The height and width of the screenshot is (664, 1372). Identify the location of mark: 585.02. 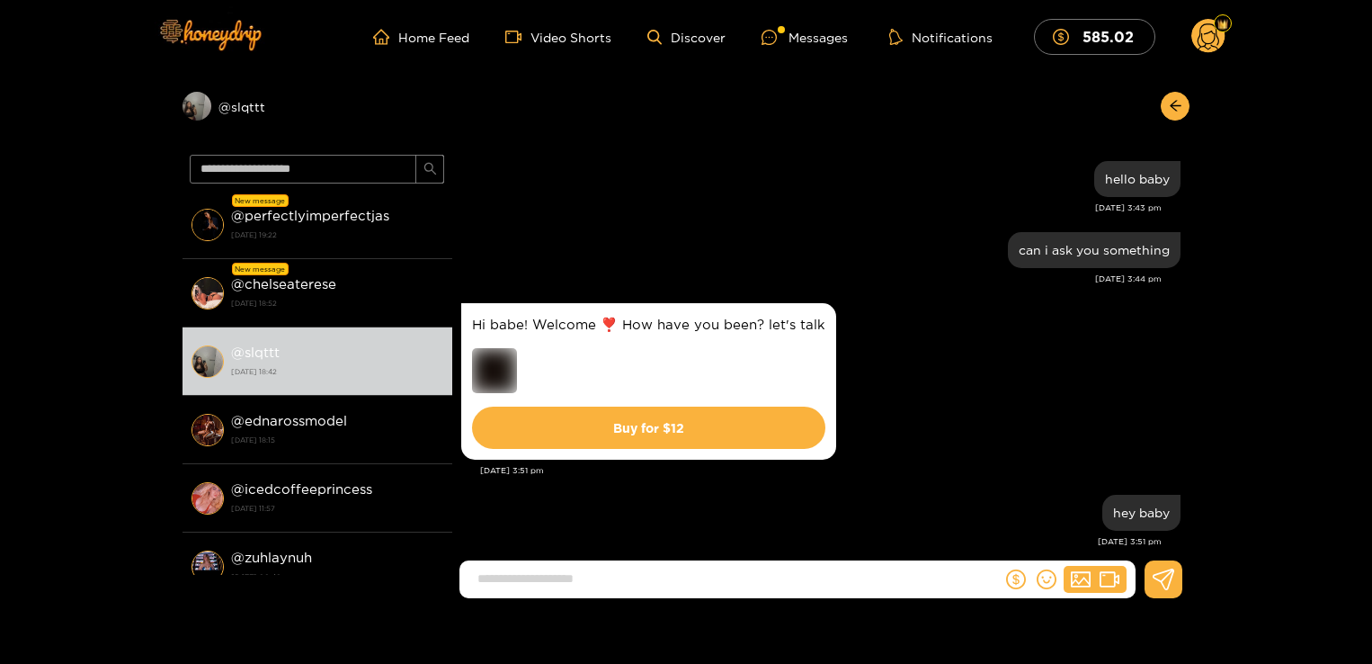
(1108, 36).